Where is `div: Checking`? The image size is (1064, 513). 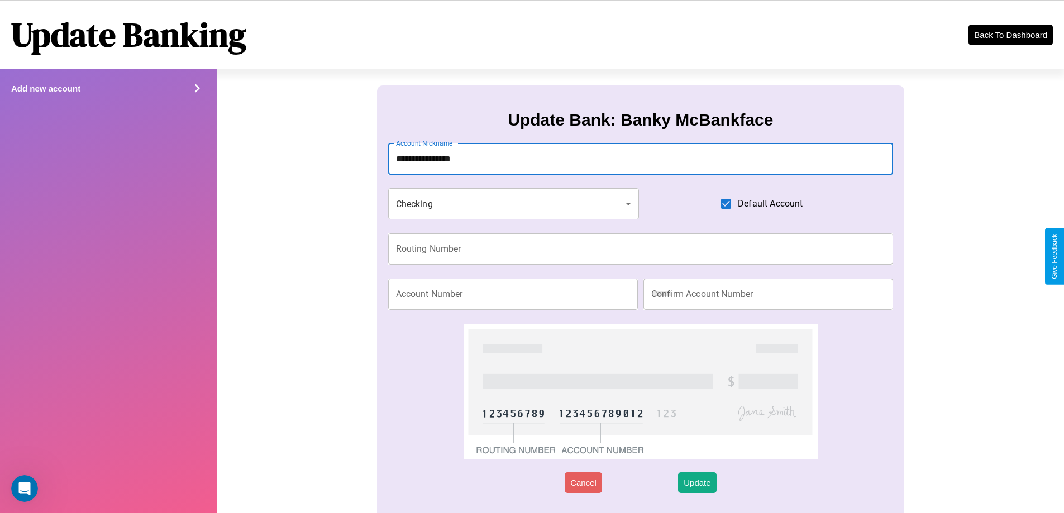 div: Checking is located at coordinates (514, 204).